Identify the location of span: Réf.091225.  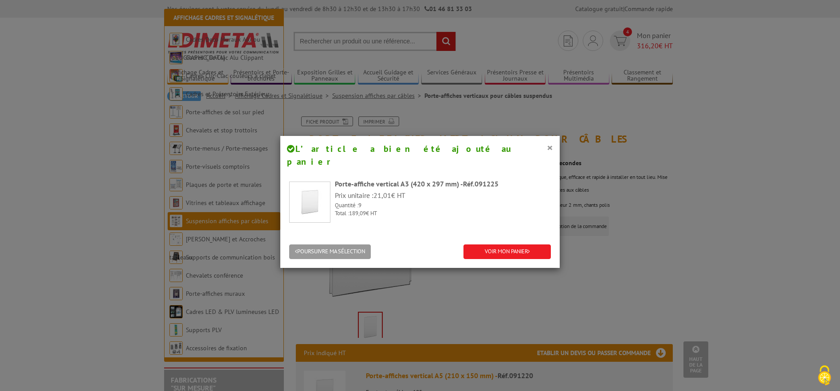
(481, 184).